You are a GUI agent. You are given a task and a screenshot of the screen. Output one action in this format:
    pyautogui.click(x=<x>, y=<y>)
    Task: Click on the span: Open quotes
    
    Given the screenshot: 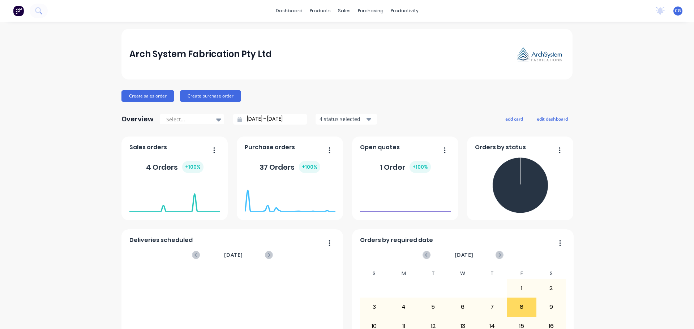 What is the action you would take?
    pyautogui.click(x=380, y=147)
    